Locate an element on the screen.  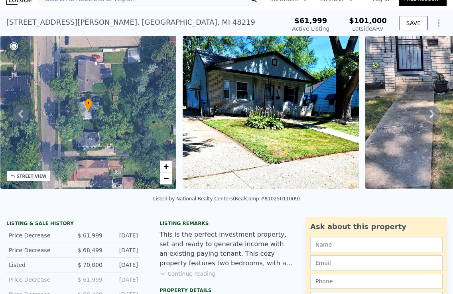
div: Property details is located at coordinates (226, 290).